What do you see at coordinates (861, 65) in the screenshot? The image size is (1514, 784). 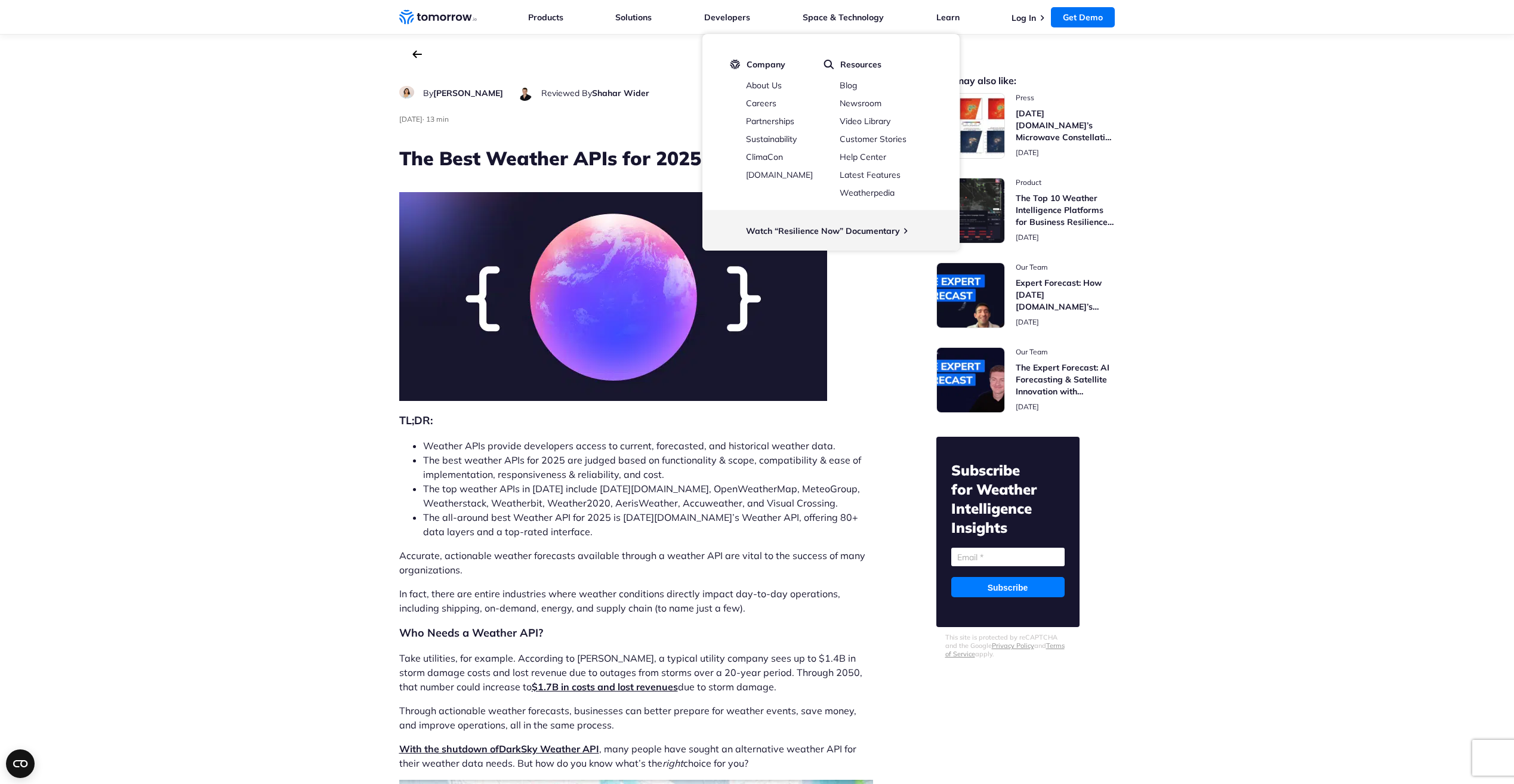 I see `span: Resources` at bounding box center [861, 65].